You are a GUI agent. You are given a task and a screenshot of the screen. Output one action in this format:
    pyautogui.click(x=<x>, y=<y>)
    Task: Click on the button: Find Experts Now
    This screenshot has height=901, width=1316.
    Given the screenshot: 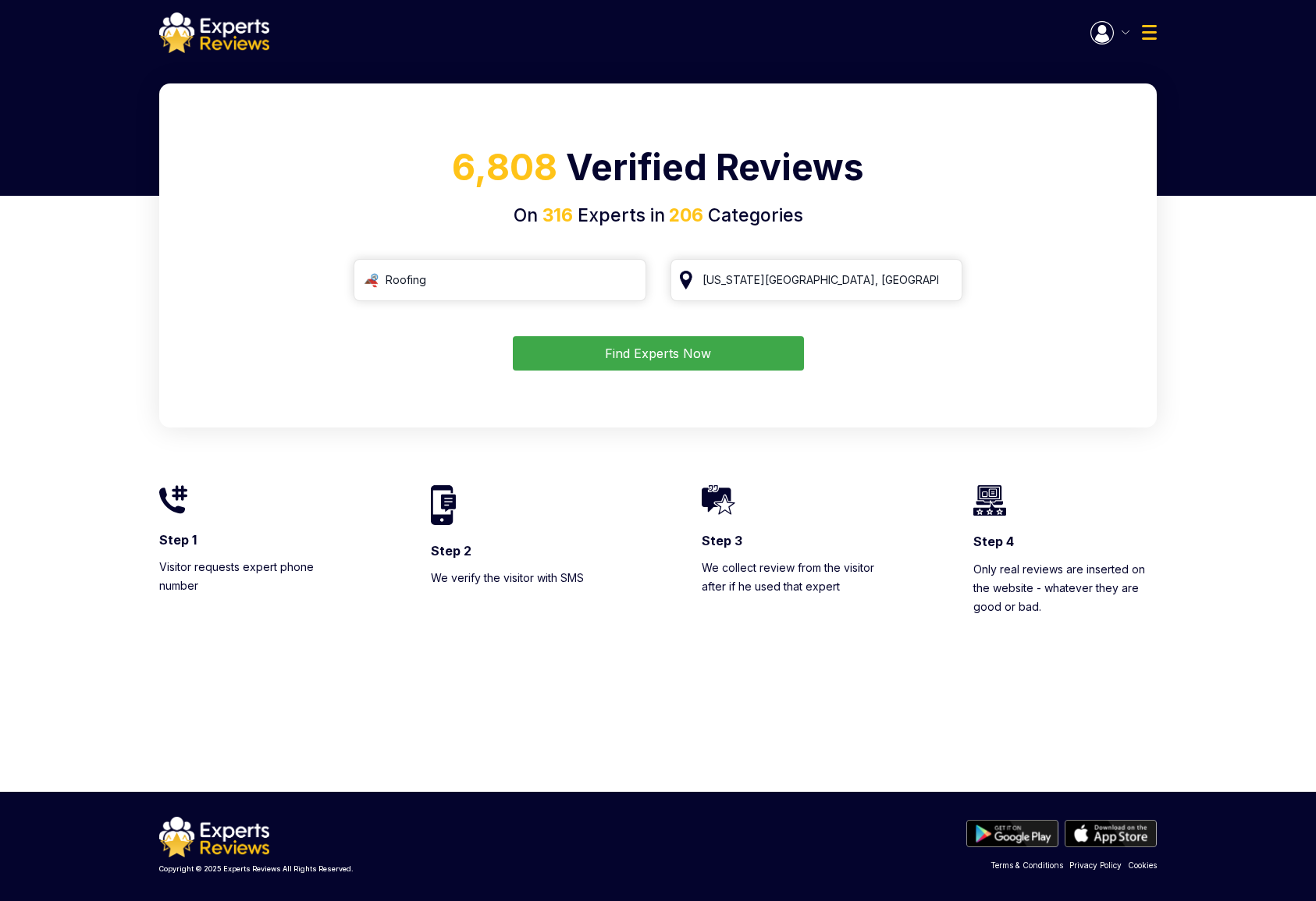 What is the action you would take?
    pyautogui.click(x=658, y=354)
    